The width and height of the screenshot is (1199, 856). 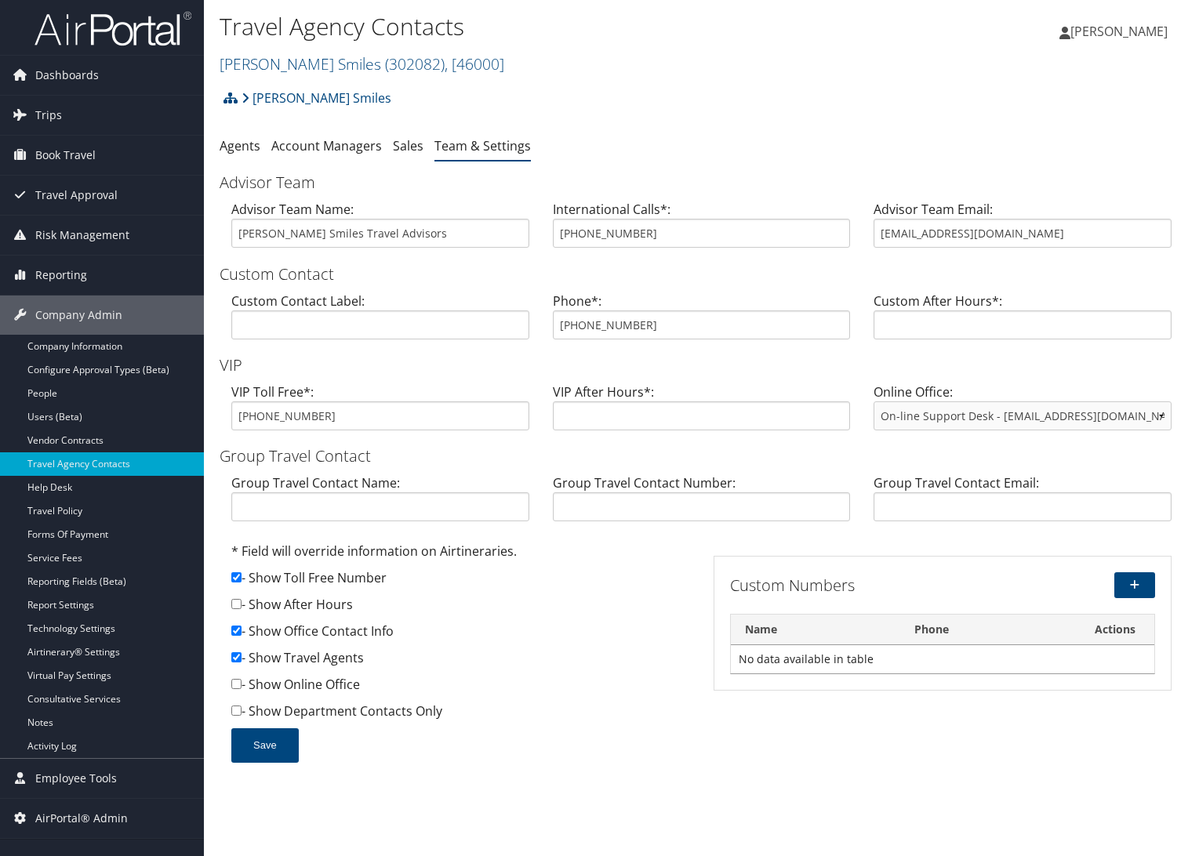 What do you see at coordinates (380, 230) in the screenshot?
I see `div: Advisor Team Name:` at bounding box center [380, 230].